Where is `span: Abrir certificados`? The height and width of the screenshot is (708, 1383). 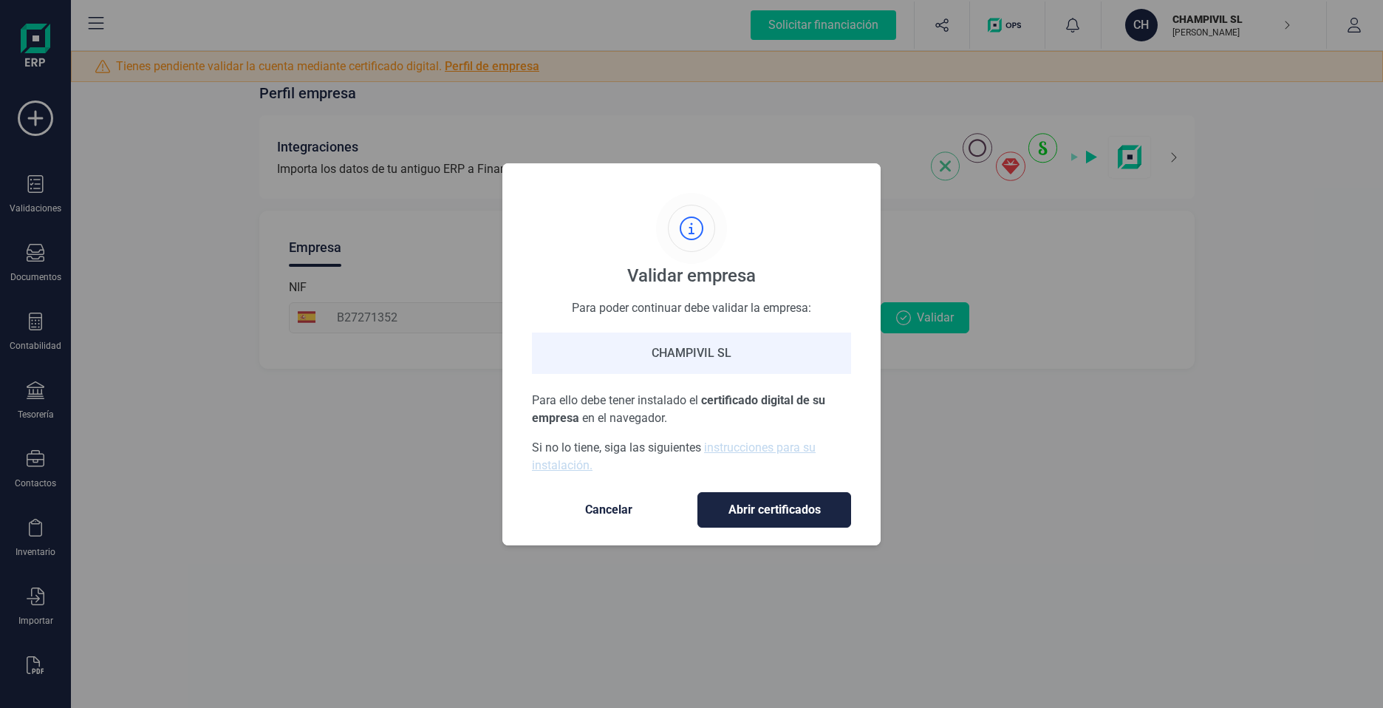
span: Abrir certificados is located at coordinates (774, 510).